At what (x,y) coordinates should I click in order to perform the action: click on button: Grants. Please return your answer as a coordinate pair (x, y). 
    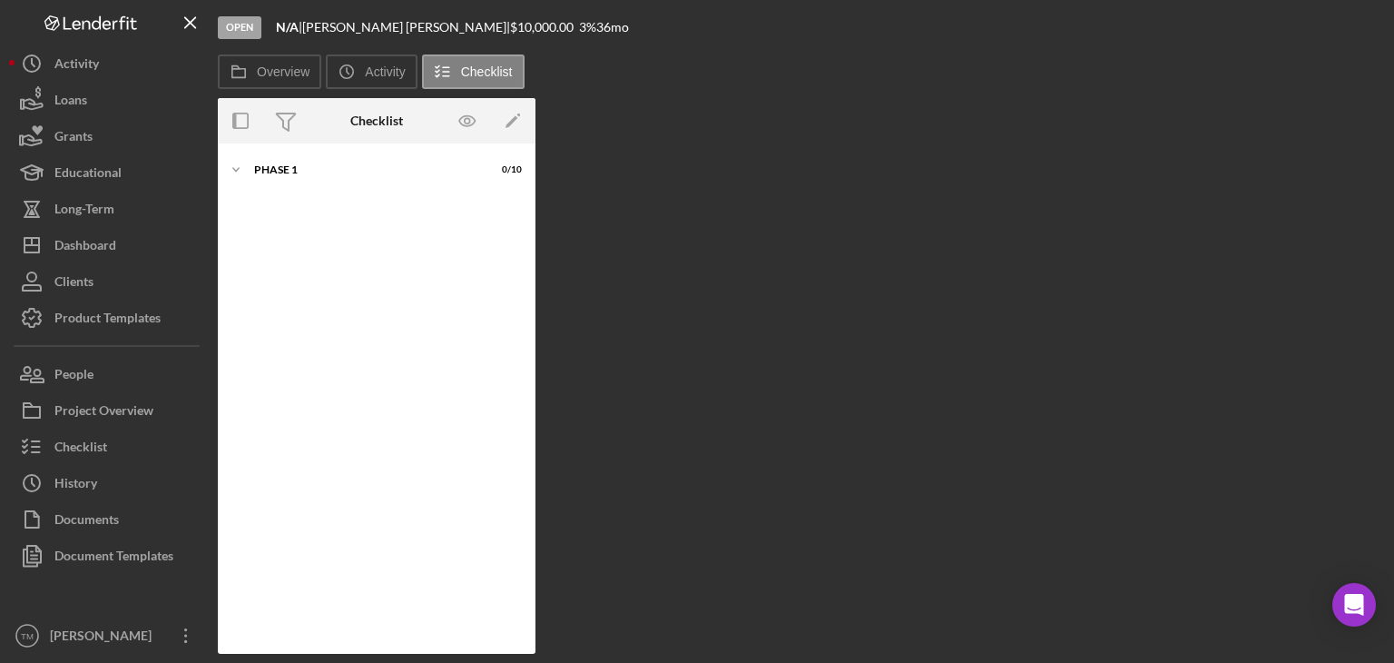
    Looking at the image, I should click on (109, 136).